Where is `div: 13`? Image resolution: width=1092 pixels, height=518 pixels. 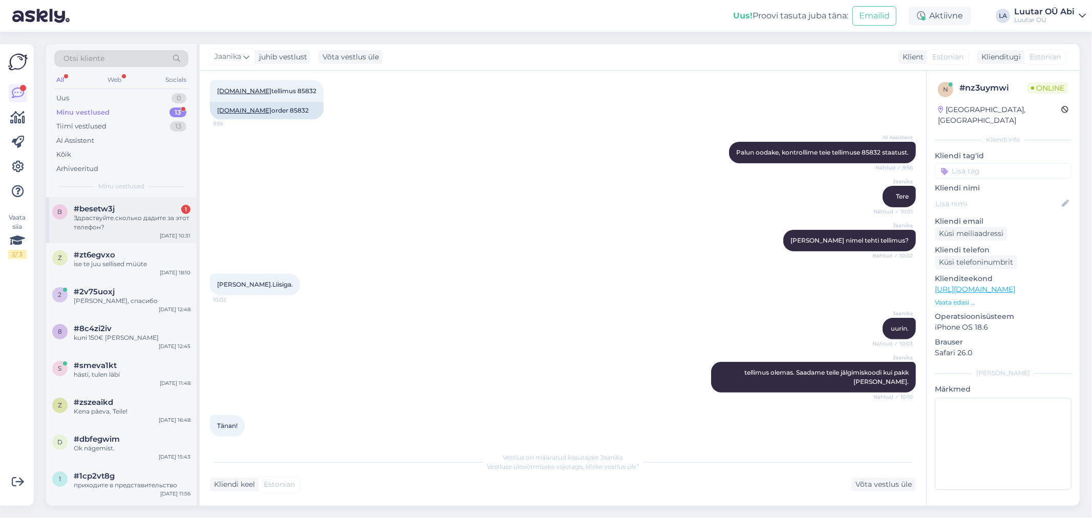
div: 13 is located at coordinates (178, 126).